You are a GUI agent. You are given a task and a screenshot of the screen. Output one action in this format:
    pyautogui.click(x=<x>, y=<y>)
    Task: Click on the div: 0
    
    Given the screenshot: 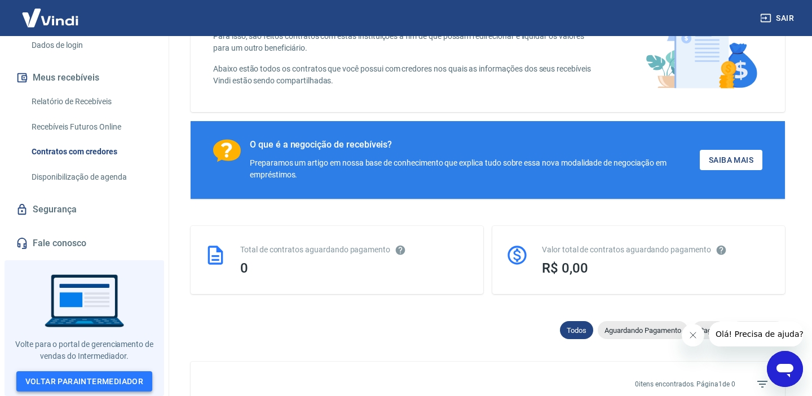 What is the action you would take?
    pyautogui.click(x=355, y=268)
    